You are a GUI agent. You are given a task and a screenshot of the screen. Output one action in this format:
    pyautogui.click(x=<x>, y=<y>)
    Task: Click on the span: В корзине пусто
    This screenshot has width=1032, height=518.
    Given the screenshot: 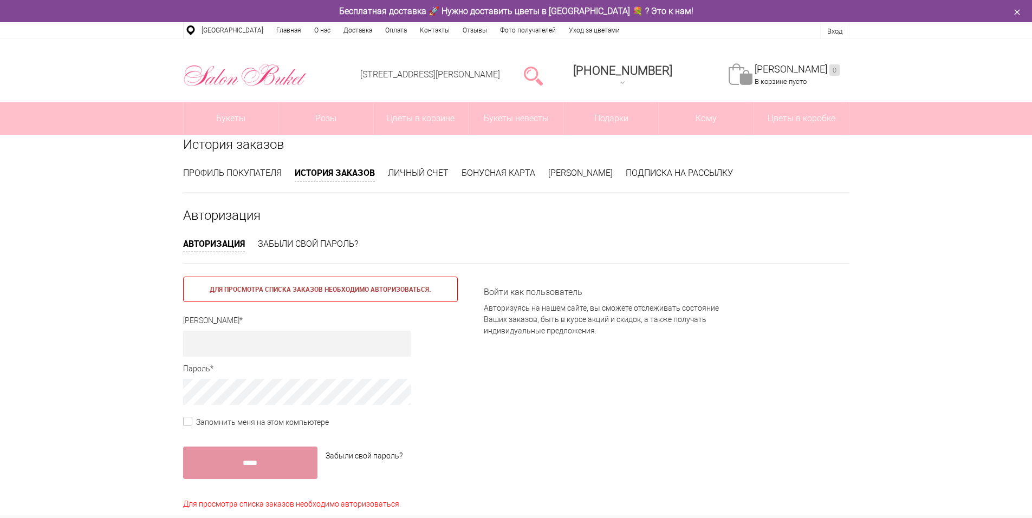 What is the action you would take?
    pyautogui.click(x=781, y=81)
    